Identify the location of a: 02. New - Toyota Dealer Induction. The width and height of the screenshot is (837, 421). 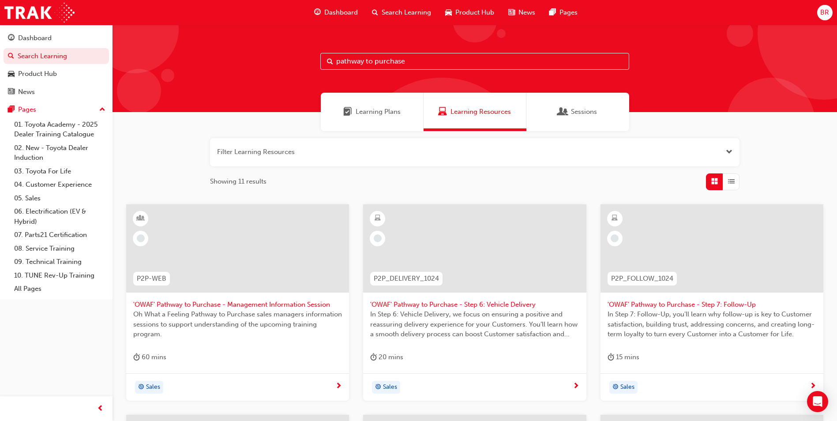
(60, 153).